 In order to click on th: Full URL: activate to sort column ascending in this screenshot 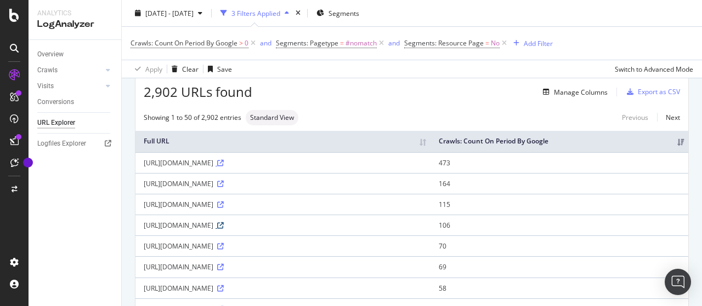, I will do `click(283, 141)`.